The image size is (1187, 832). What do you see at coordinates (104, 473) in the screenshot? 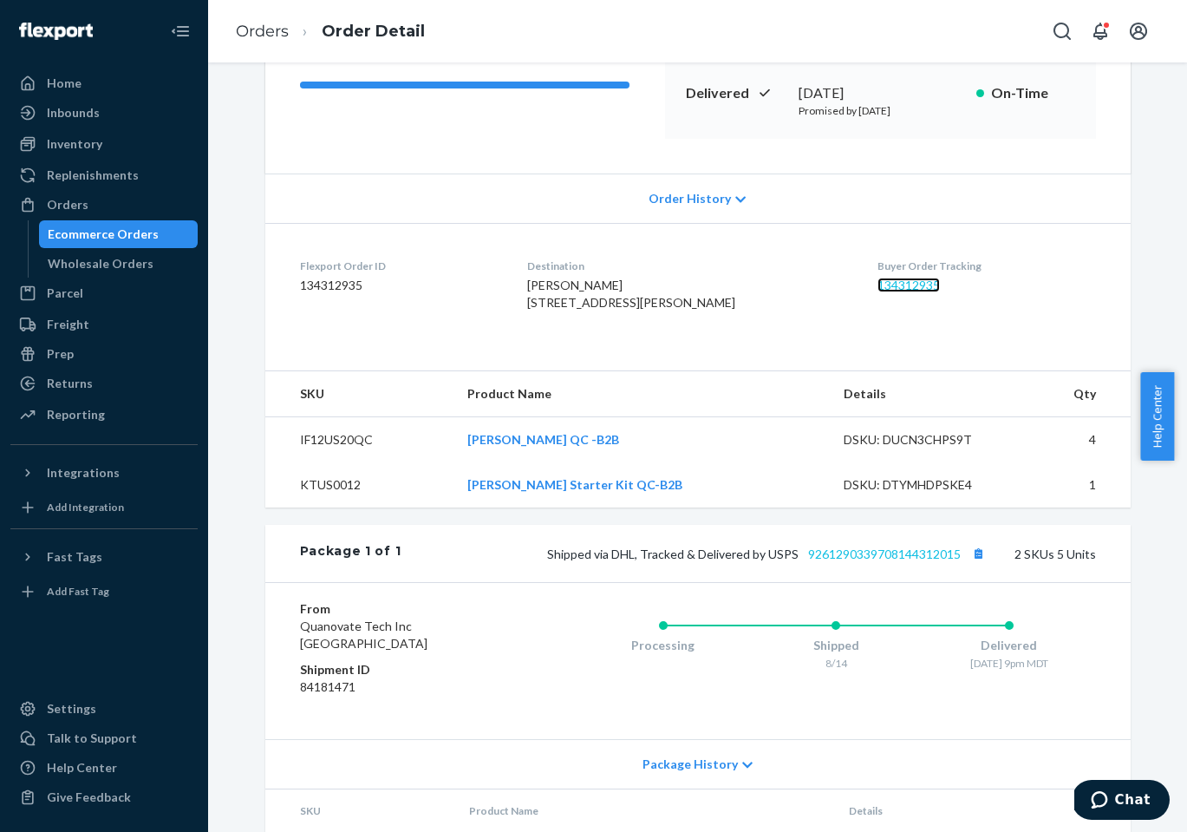
I see `button: Integrations` at bounding box center [104, 473].